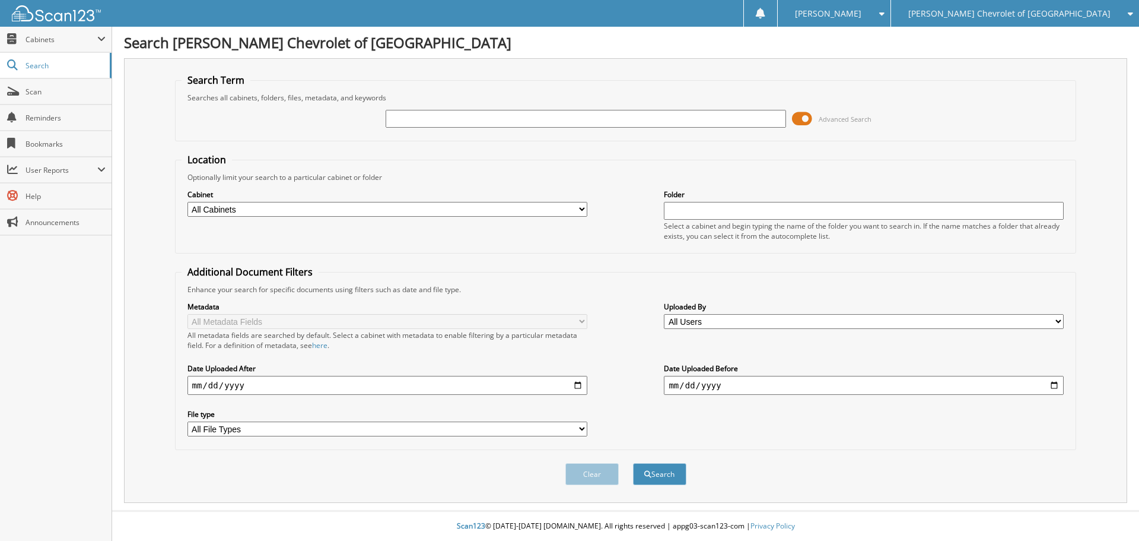 The width and height of the screenshot is (1139, 541). I want to click on a: Privacy Policy, so click(773, 525).